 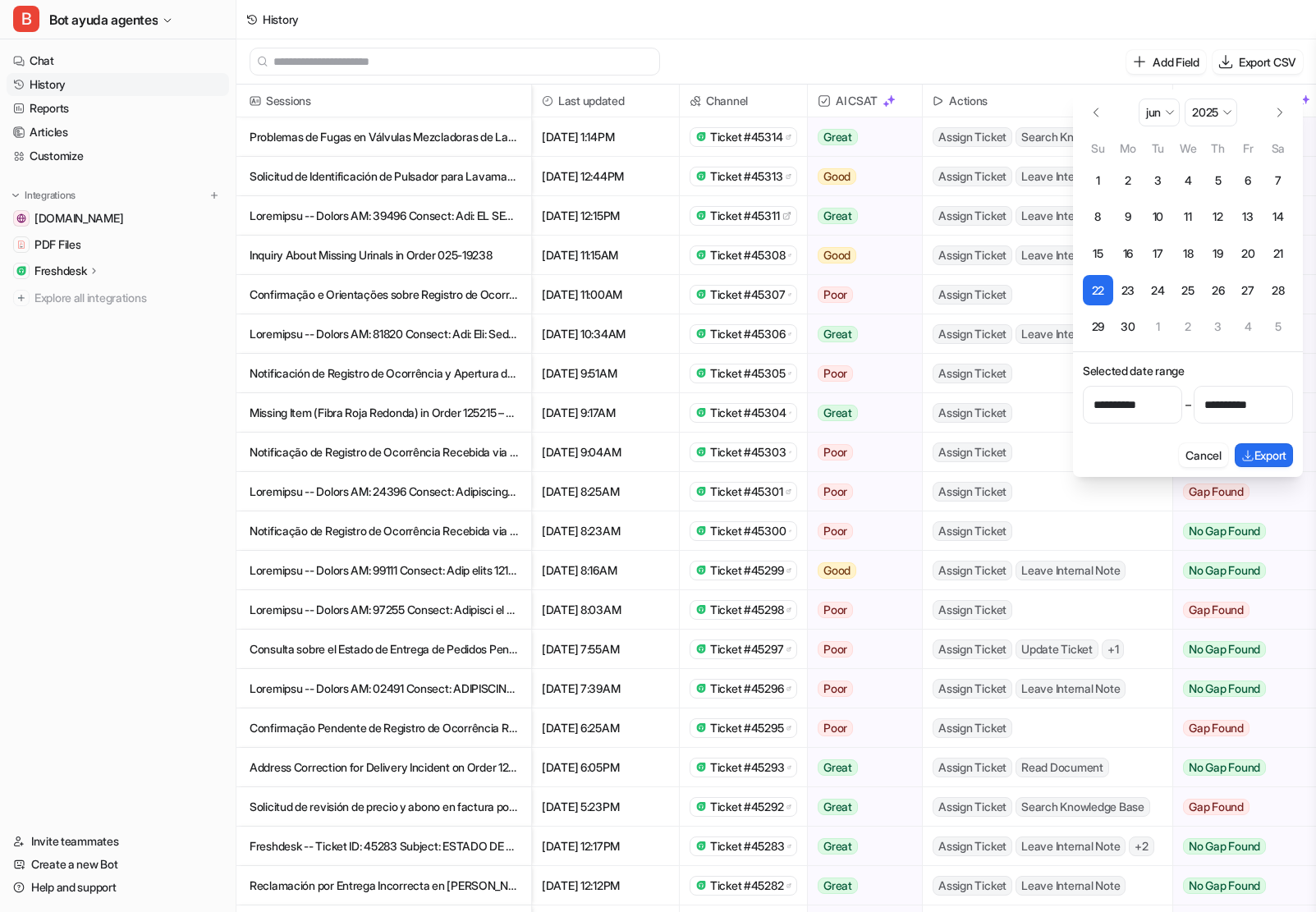 I want to click on button: Sunday, June 1st, 2025, so click(x=1098, y=181).